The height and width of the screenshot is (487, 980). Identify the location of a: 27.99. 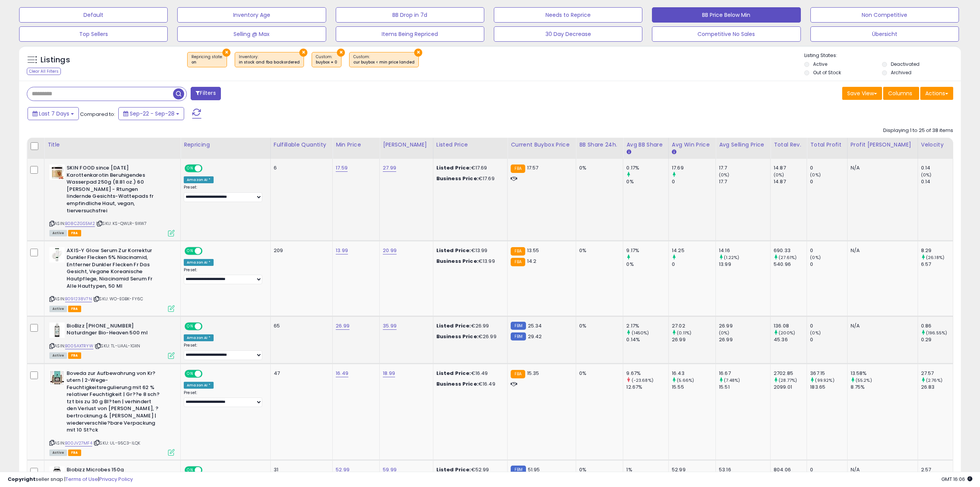
(389, 168).